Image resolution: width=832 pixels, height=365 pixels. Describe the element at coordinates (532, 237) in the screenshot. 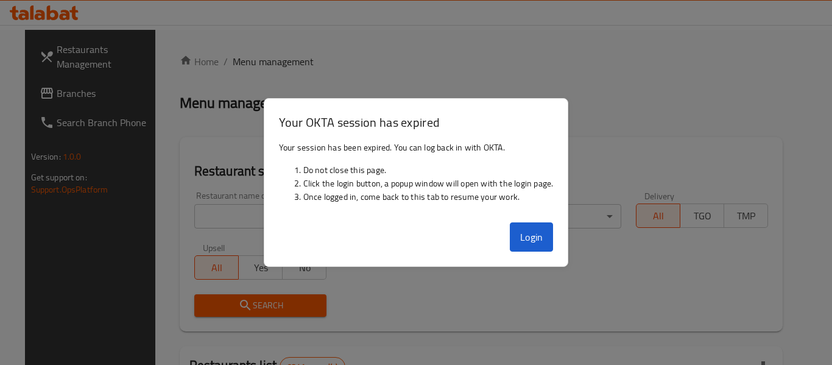

I see `button: Login` at that location.